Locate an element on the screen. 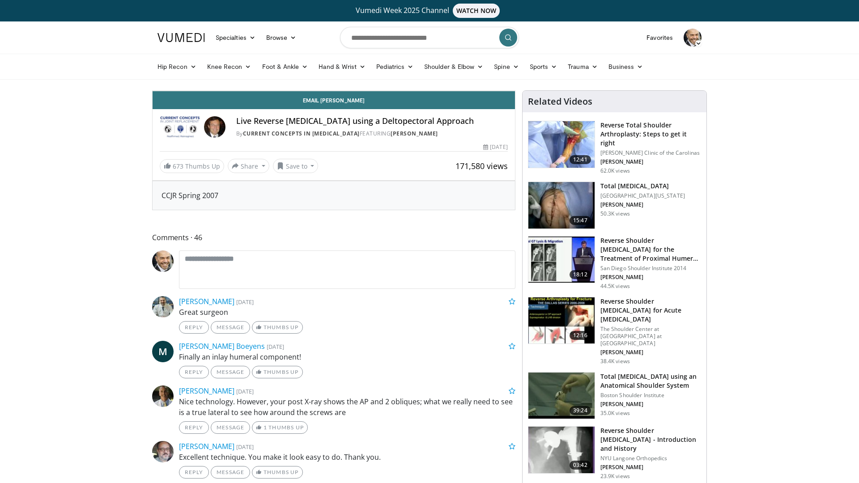 Image resolution: width=859 pixels, height=483 pixels. p: 62.0K views is located at coordinates (615, 171).